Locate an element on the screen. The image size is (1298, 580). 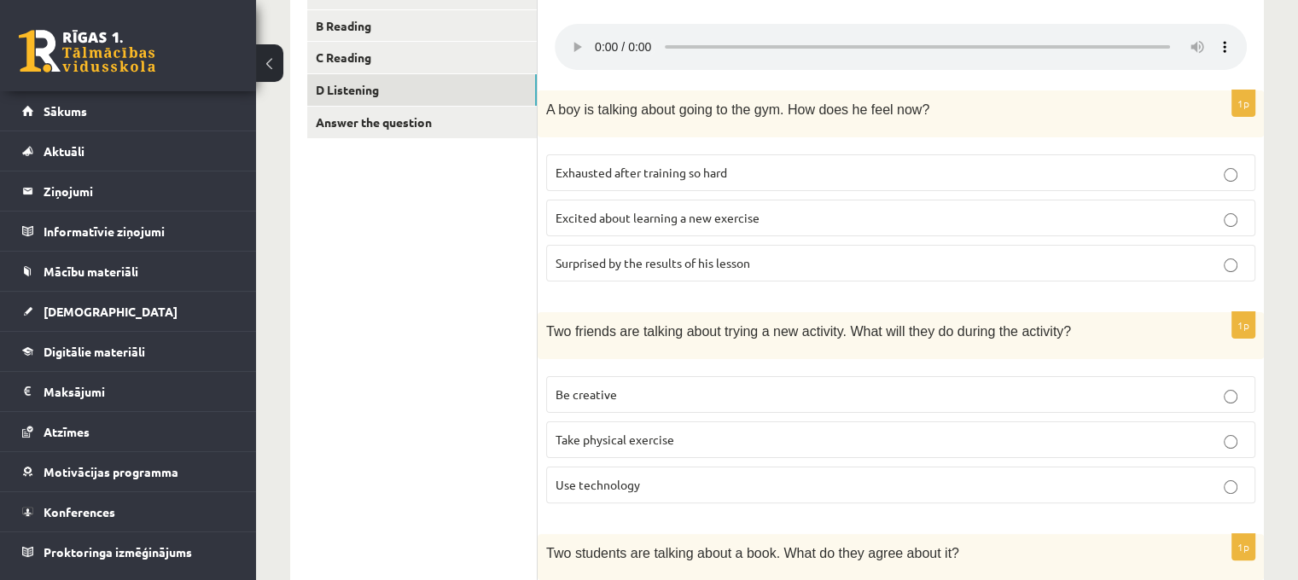
span: Surprised by the results of his lesson is located at coordinates (653, 263).